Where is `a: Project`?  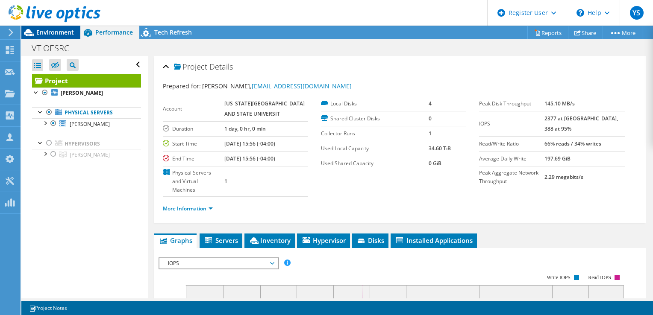 a: Project is located at coordinates (86, 81).